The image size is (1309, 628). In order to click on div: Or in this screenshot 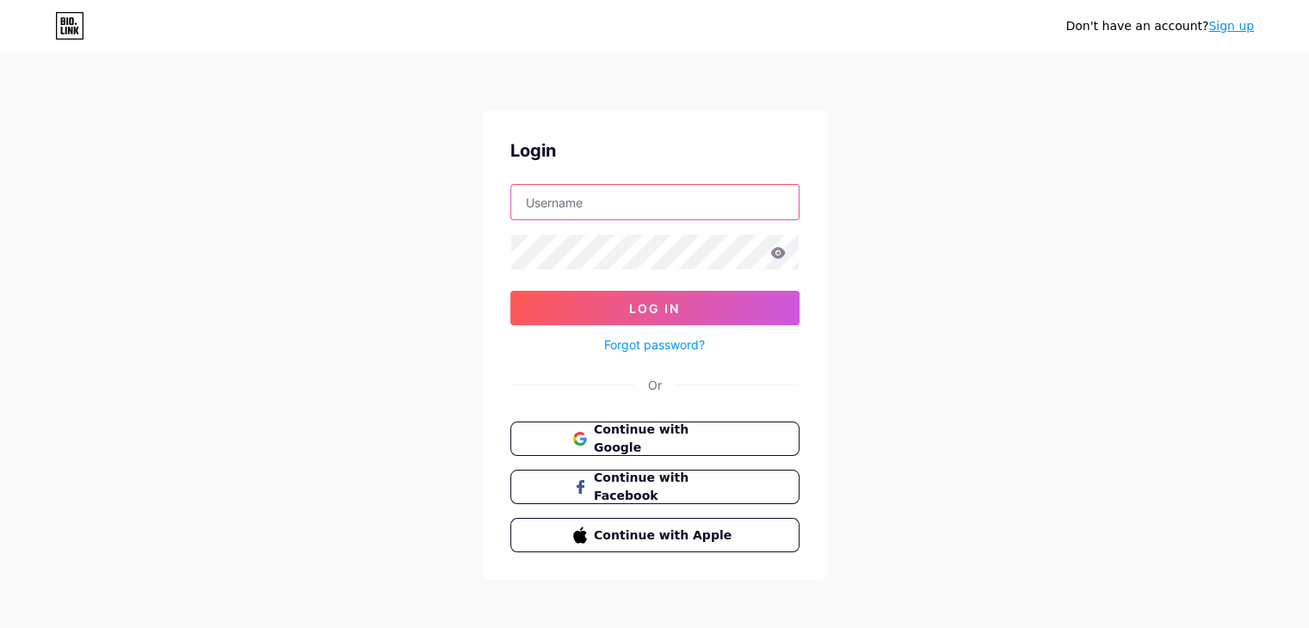, I will do `click(655, 385)`.